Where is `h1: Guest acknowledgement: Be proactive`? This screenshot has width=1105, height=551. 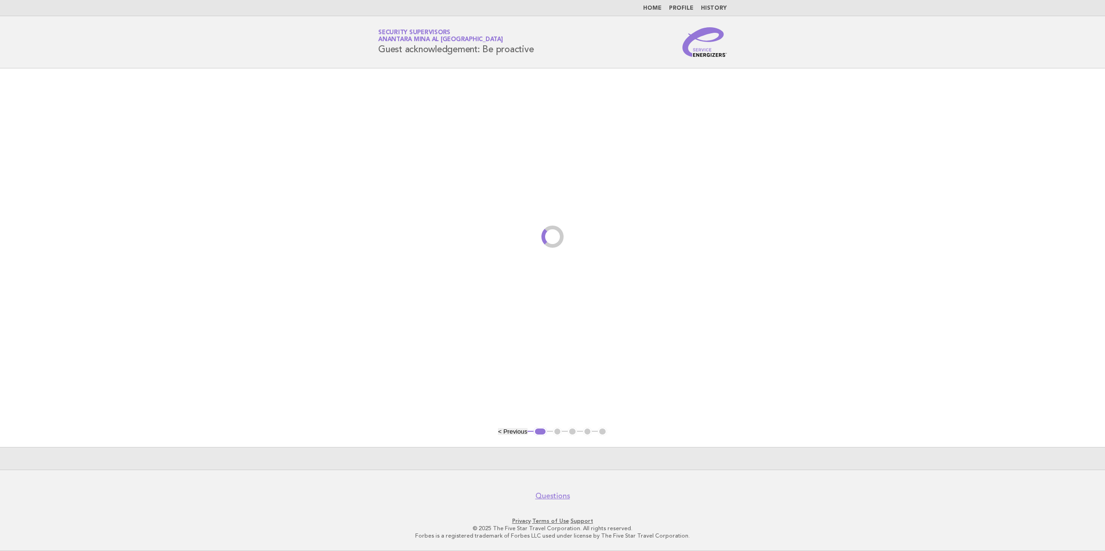
h1: Guest acknowledgement: Be proactive is located at coordinates (456, 42).